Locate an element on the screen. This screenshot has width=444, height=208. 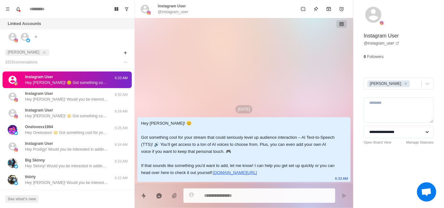
p: 6:23 AM is located at coordinates (121, 161).